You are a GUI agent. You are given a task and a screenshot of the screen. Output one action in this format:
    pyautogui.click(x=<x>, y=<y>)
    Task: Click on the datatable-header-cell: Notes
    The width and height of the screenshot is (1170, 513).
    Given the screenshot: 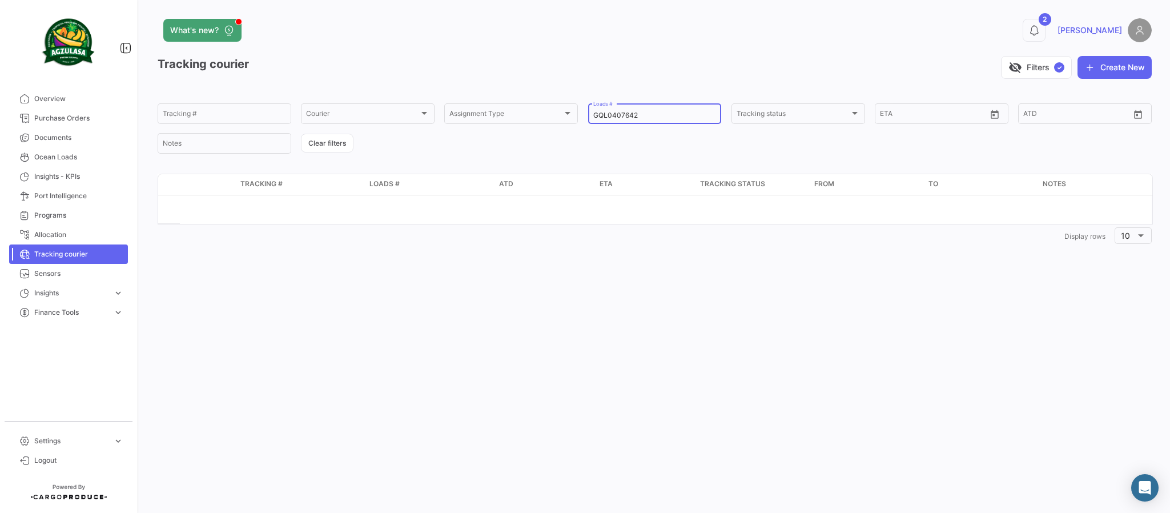 What is the action you would take?
    pyautogui.click(x=1095, y=184)
    